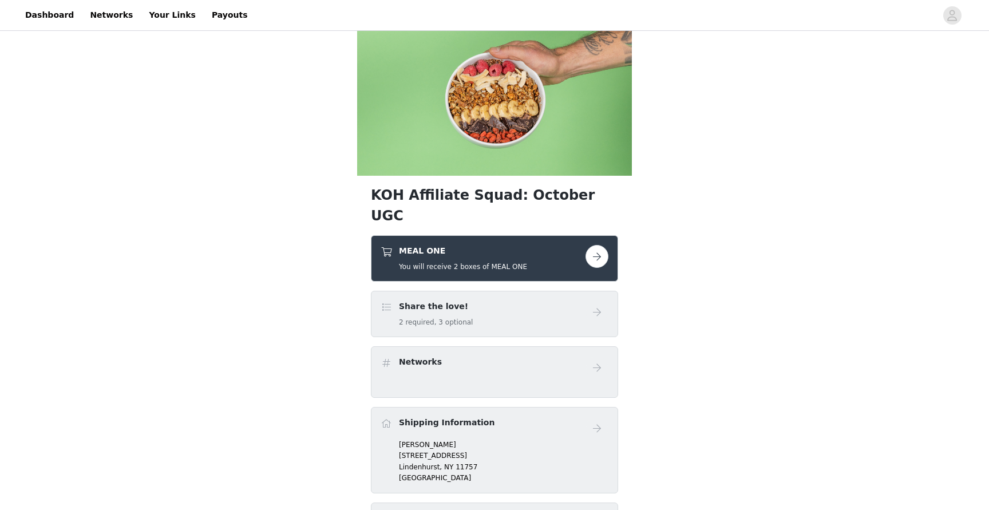  Describe the element at coordinates (420, 362) in the screenshot. I see `h4: Networks` at that location.